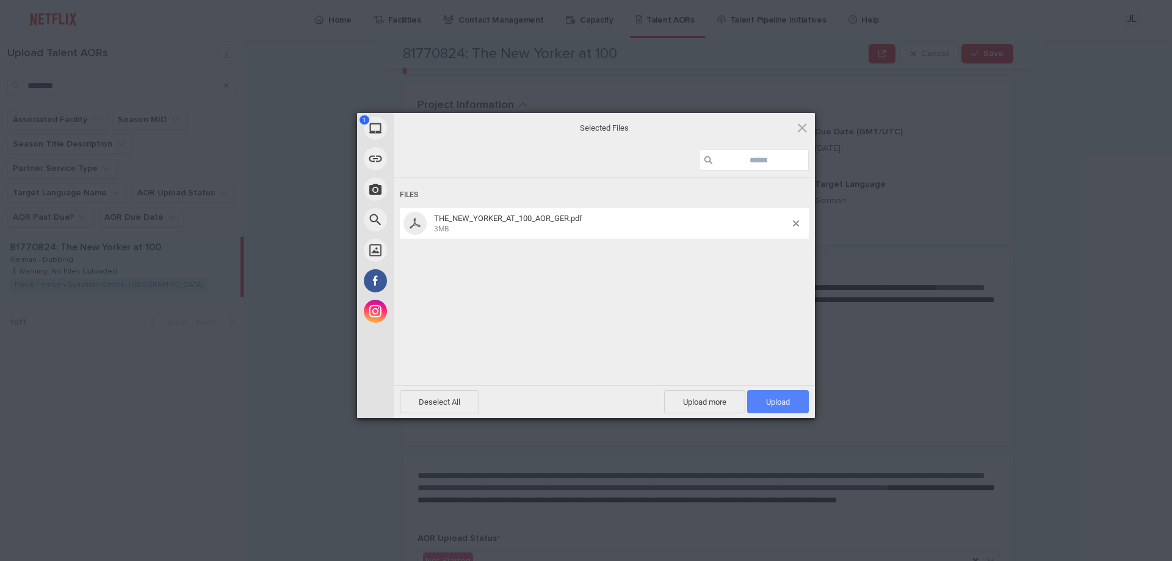  What do you see at coordinates (802, 128) in the screenshot?
I see `span: Click here or hit ESC to close picker` at bounding box center [802, 128].